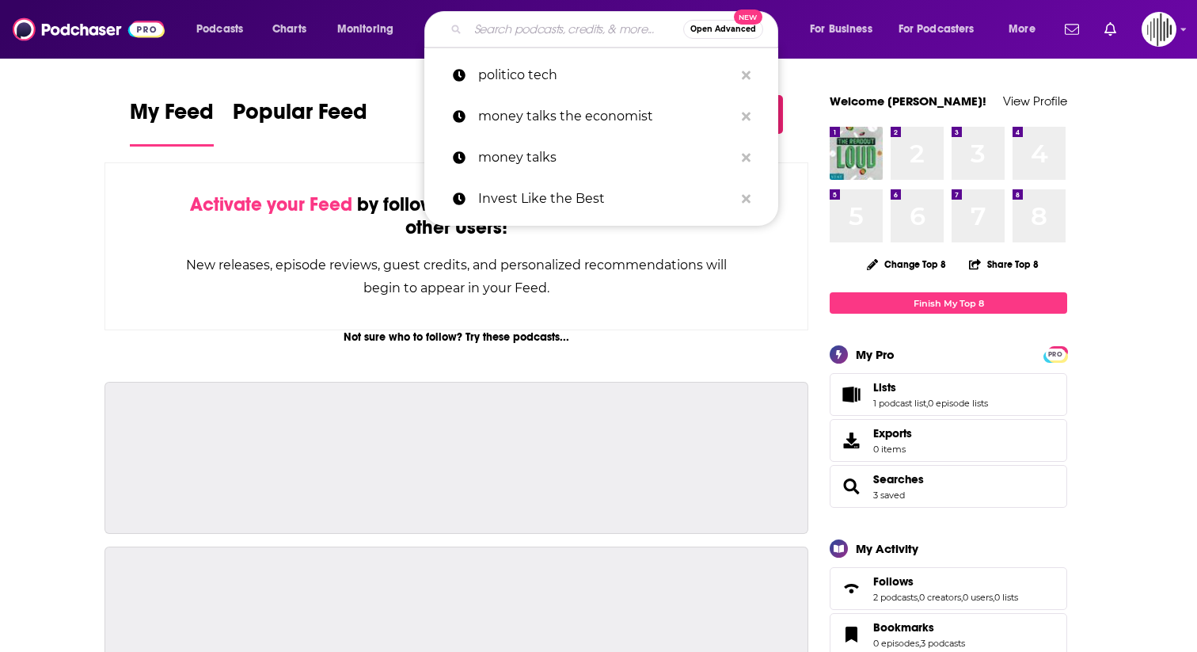 The image size is (1197, 652). What do you see at coordinates (1159, 29) in the screenshot?
I see `span: Logged in as gpg2` at bounding box center [1159, 29].